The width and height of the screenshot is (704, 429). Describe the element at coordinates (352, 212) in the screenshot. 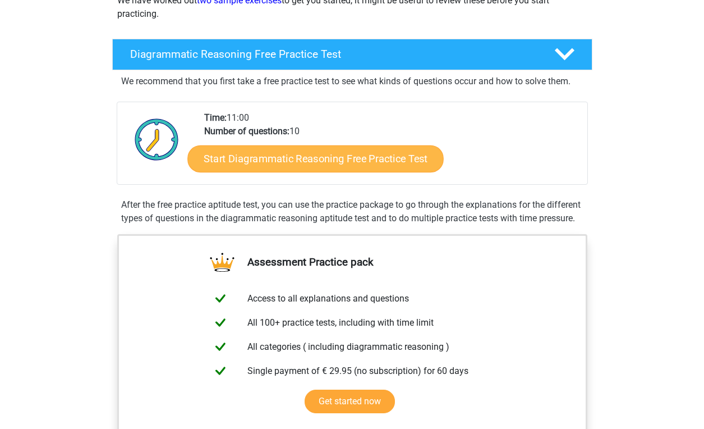

I see `div: After the free practice aptitude test, you can use the practice package to go through the explana...` at that location.